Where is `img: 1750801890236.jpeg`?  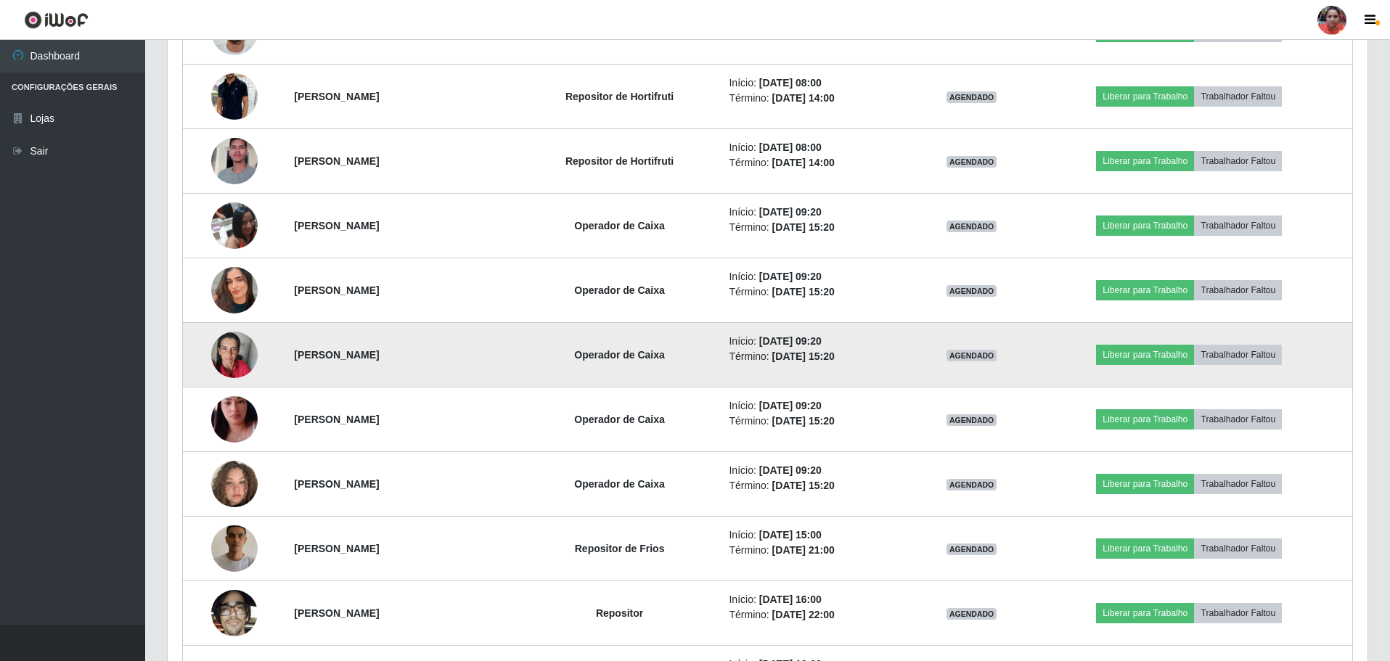
img: 1750801890236.jpeg is located at coordinates (234, 290).